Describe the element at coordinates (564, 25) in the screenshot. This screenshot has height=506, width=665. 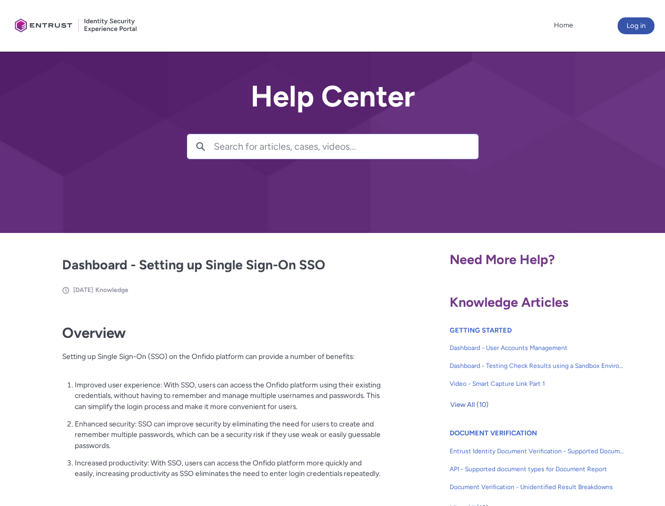
I see `a: Home` at that location.